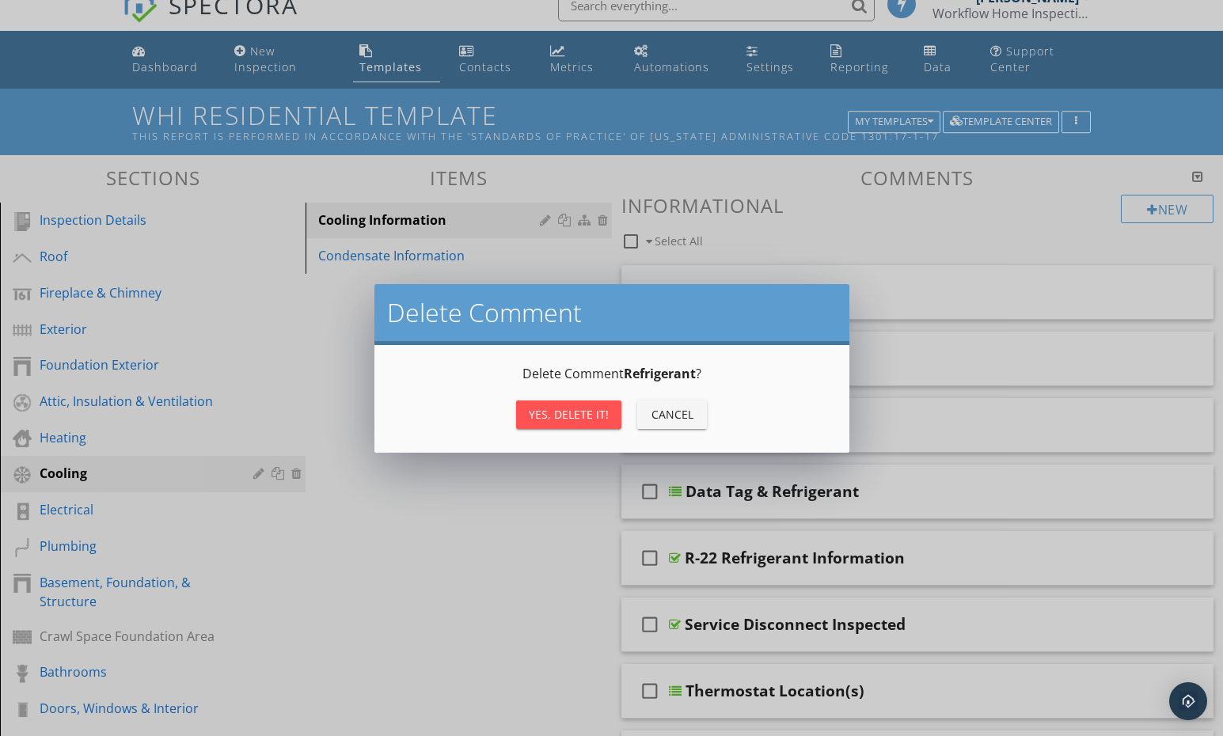  What do you see at coordinates (568, 415) in the screenshot?
I see `button: Yes, Delete it!` at bounding box center [568, 415].